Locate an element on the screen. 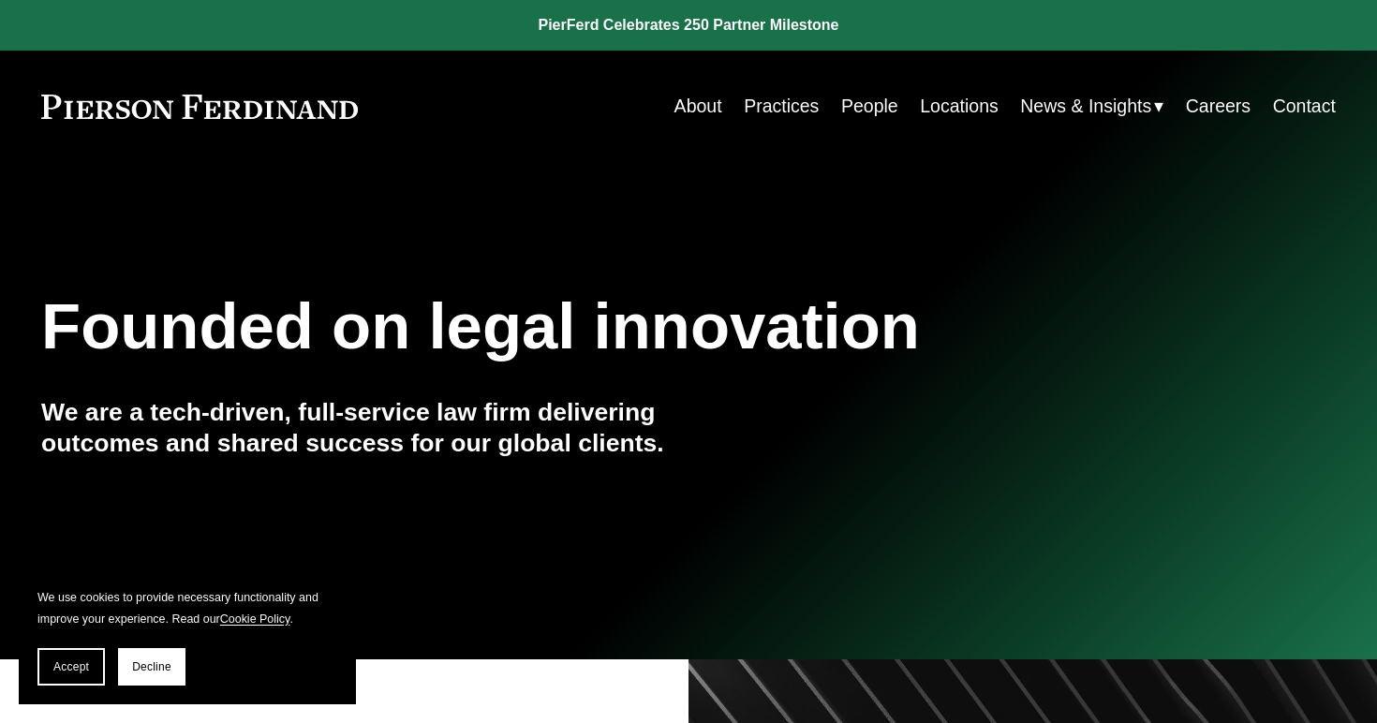 This screenshot has height=723, width=1377. a: Practices is located at coordinates (781, 106).